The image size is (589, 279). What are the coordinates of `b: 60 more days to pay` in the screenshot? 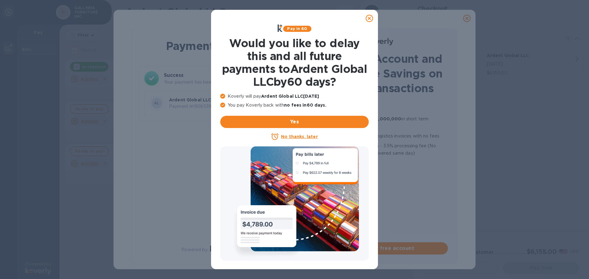 It's located at (346, 136).